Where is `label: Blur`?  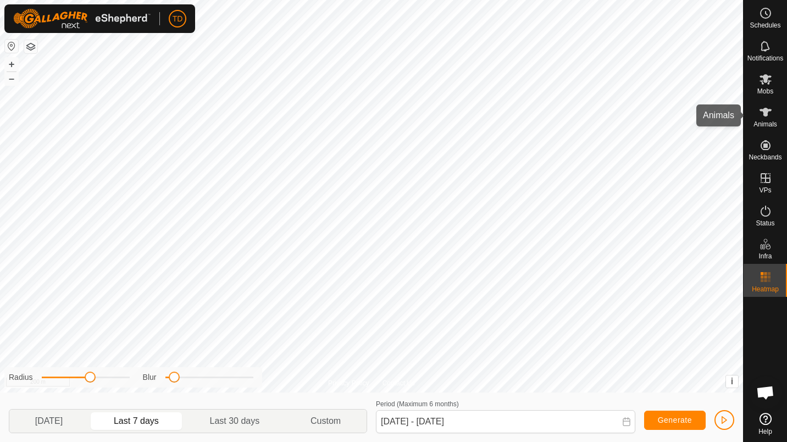 label: Blur is located at coordinates (150, 377).